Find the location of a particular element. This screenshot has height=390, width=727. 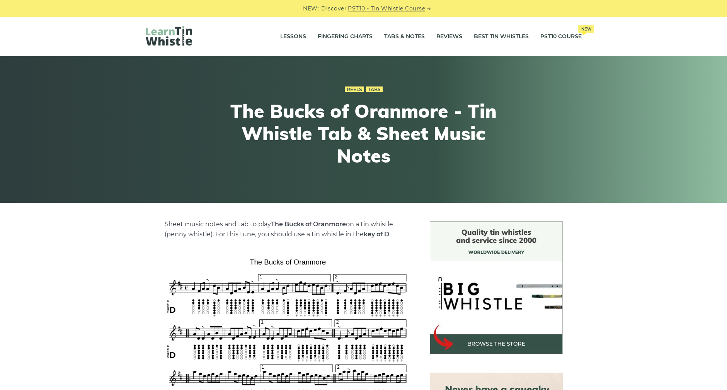

a: Tabs is located at coordinates (374, 90).